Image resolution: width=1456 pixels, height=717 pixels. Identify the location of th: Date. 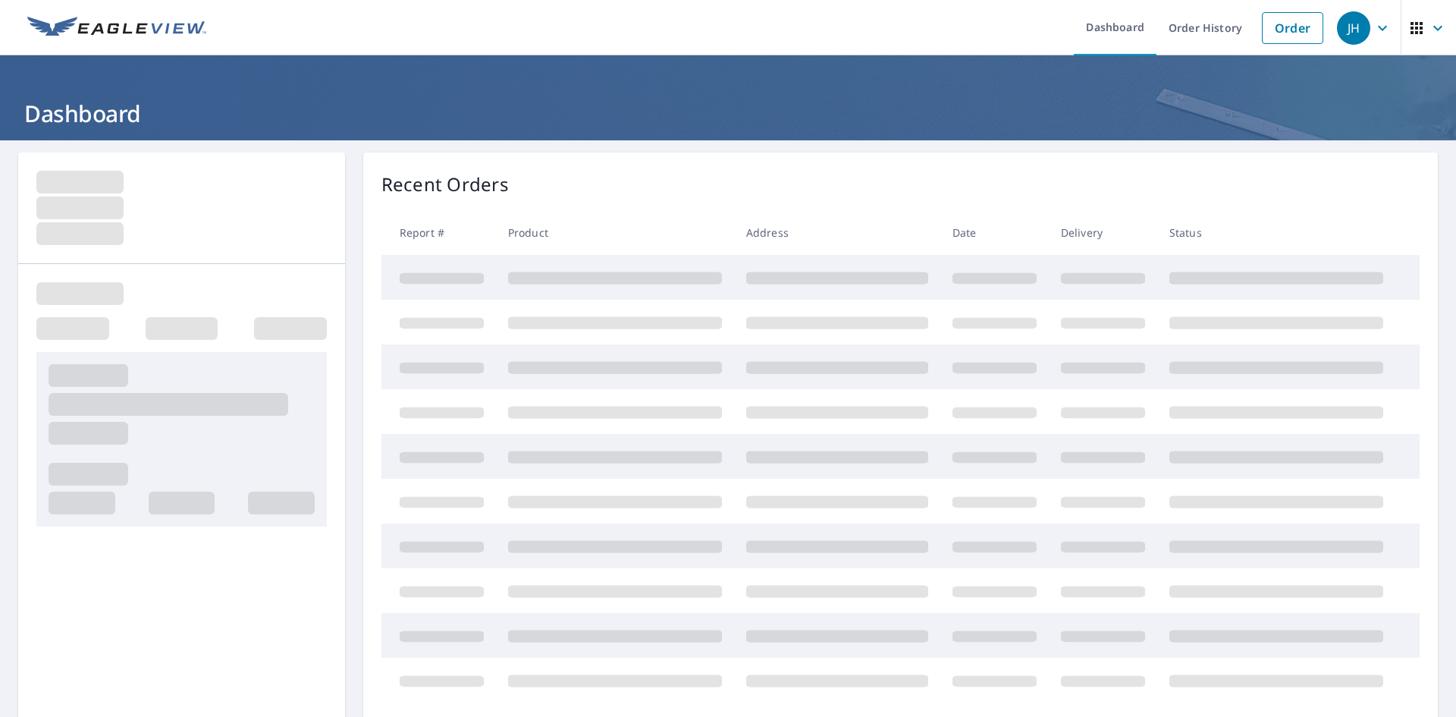
(994, 232).